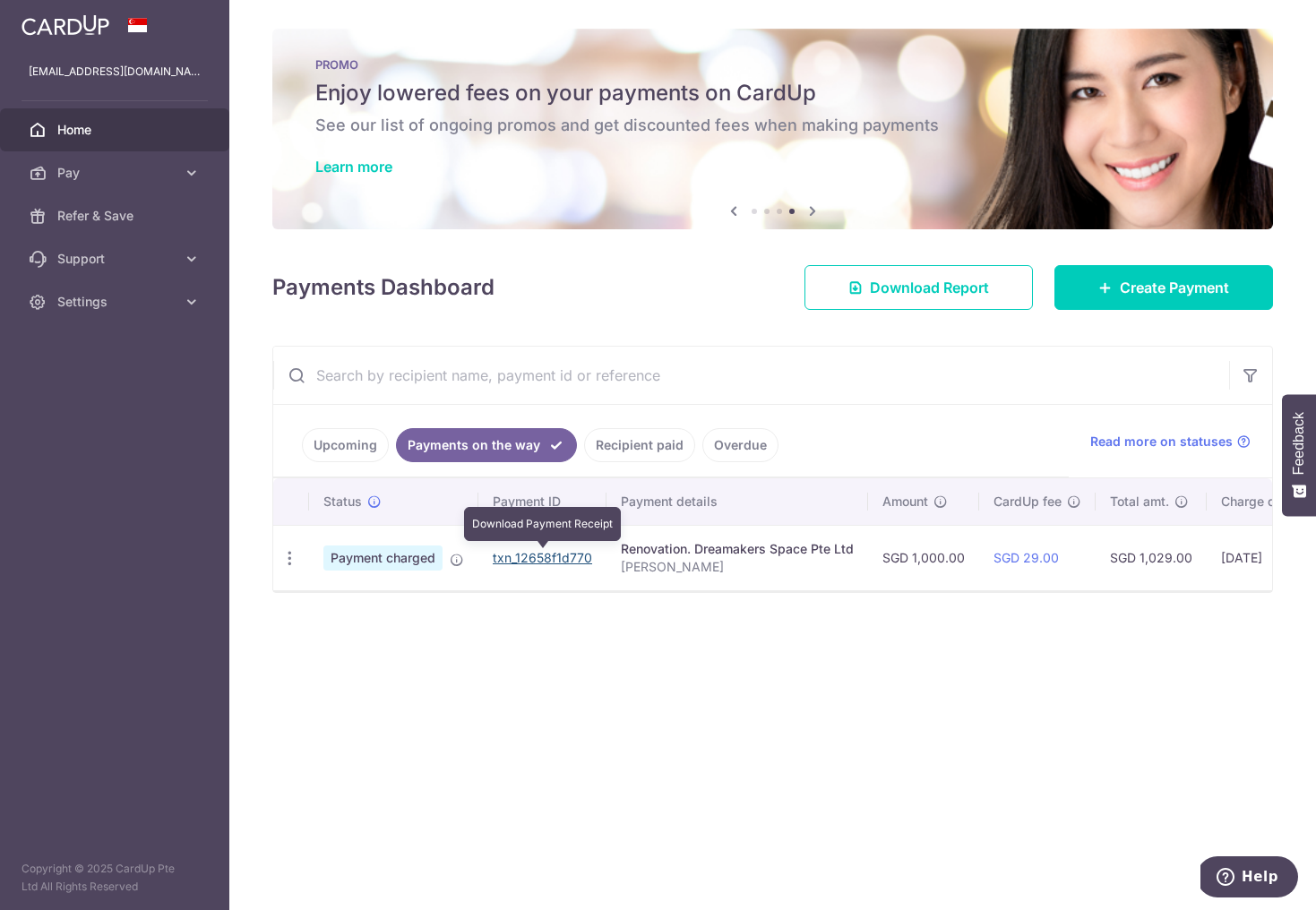  What do you see at coordinates (1026, 557) in the screenshot?
I see `a: SGD 29.00` at bounding box center [1026, 557].